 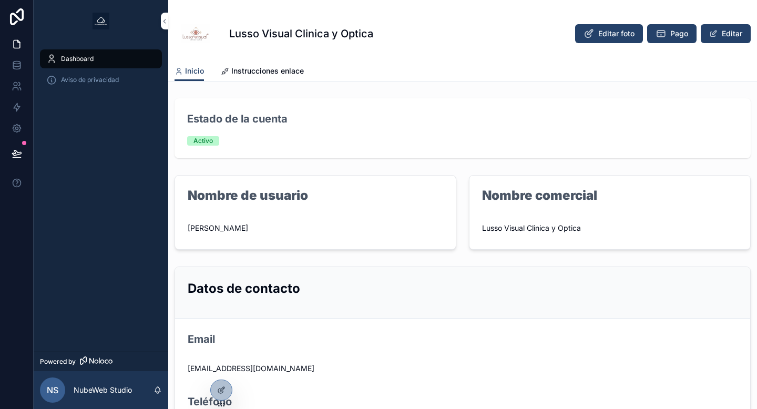 What do you see at coordinates (53, 390) in the screenshot?
I see `span: NS` at bounding box center [53, 390].